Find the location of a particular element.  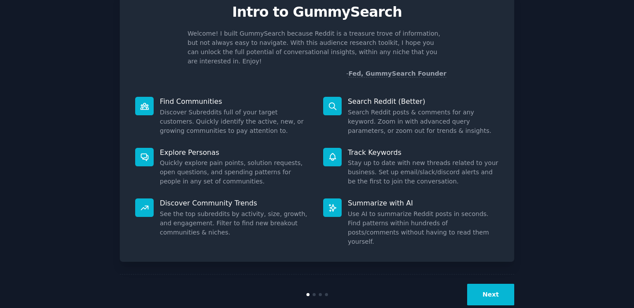

p: Search Reddit (Better) is located at coordinates (423, 101).